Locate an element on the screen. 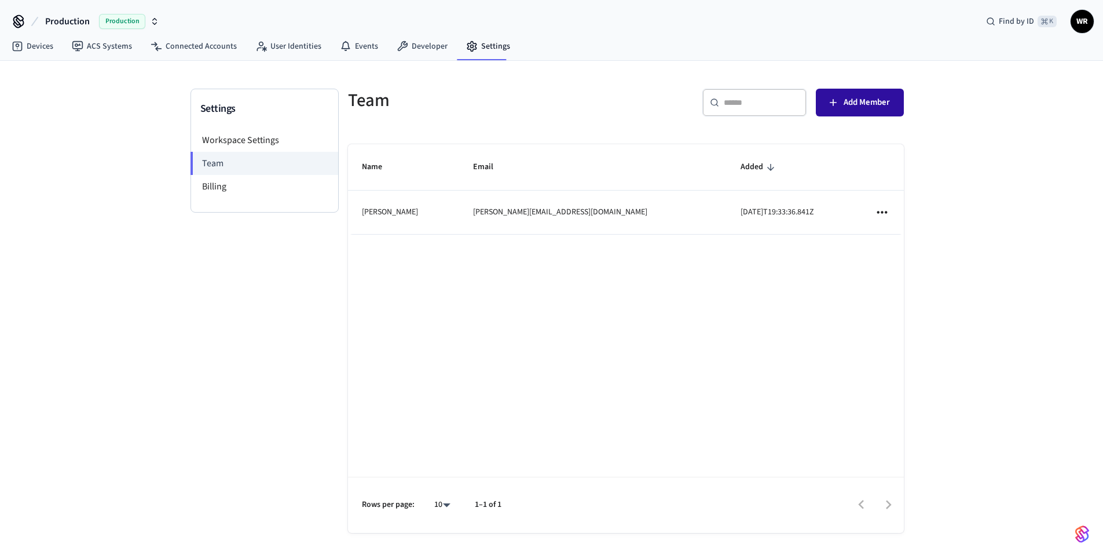 Image resolution: width=1103 pixels, height=555 pixels. a: Devices is located at coordinates (32, 46).